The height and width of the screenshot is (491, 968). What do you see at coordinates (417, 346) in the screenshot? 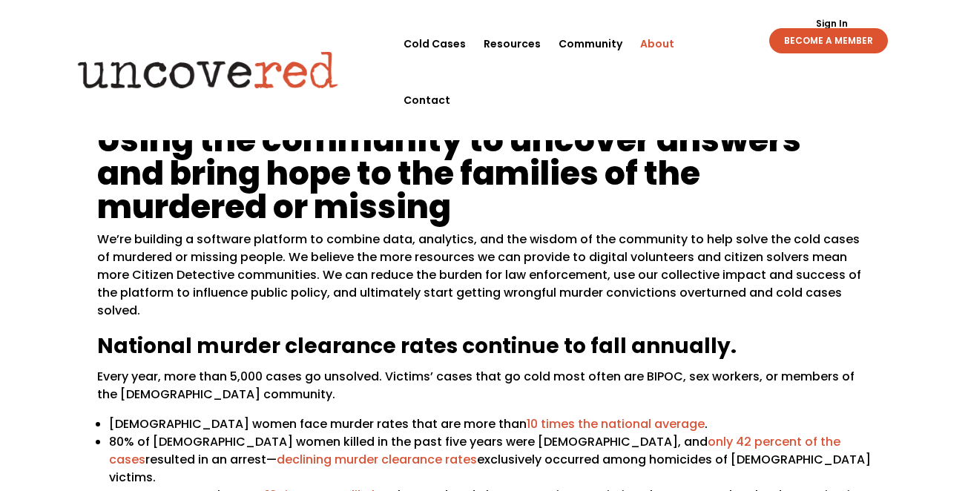
I see `span: National murder clearance rates continue to fall annually.` at bounding box center [417, 346].